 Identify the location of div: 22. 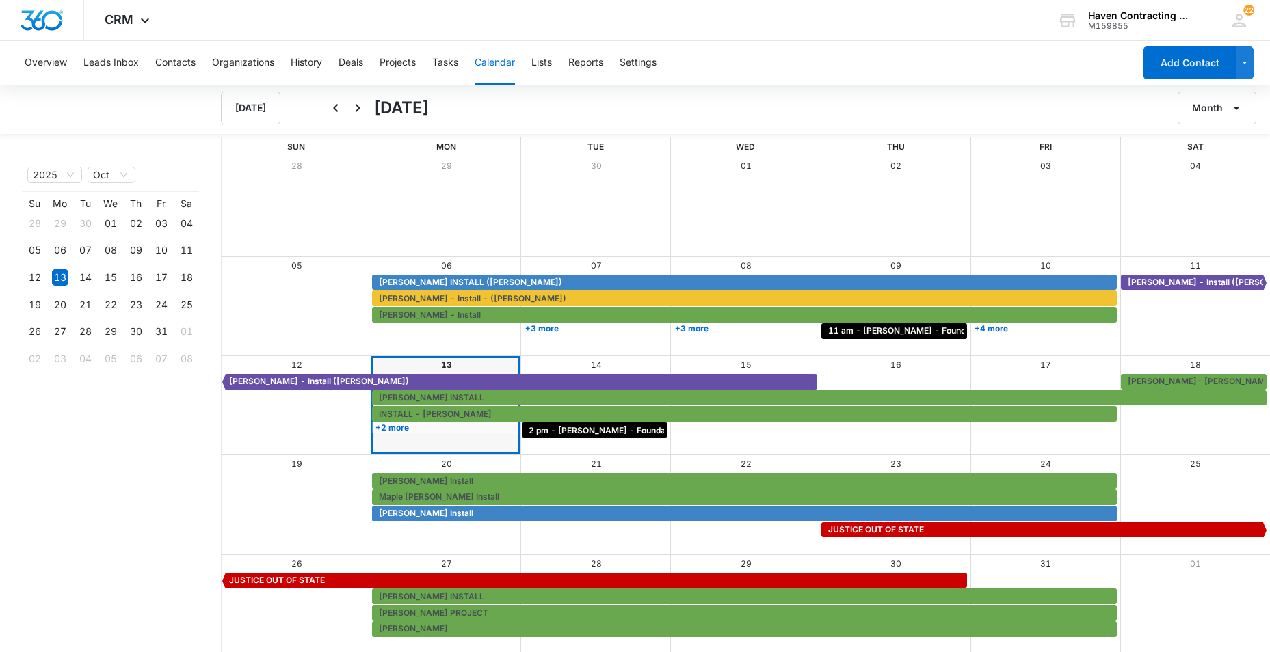
(111, 305).